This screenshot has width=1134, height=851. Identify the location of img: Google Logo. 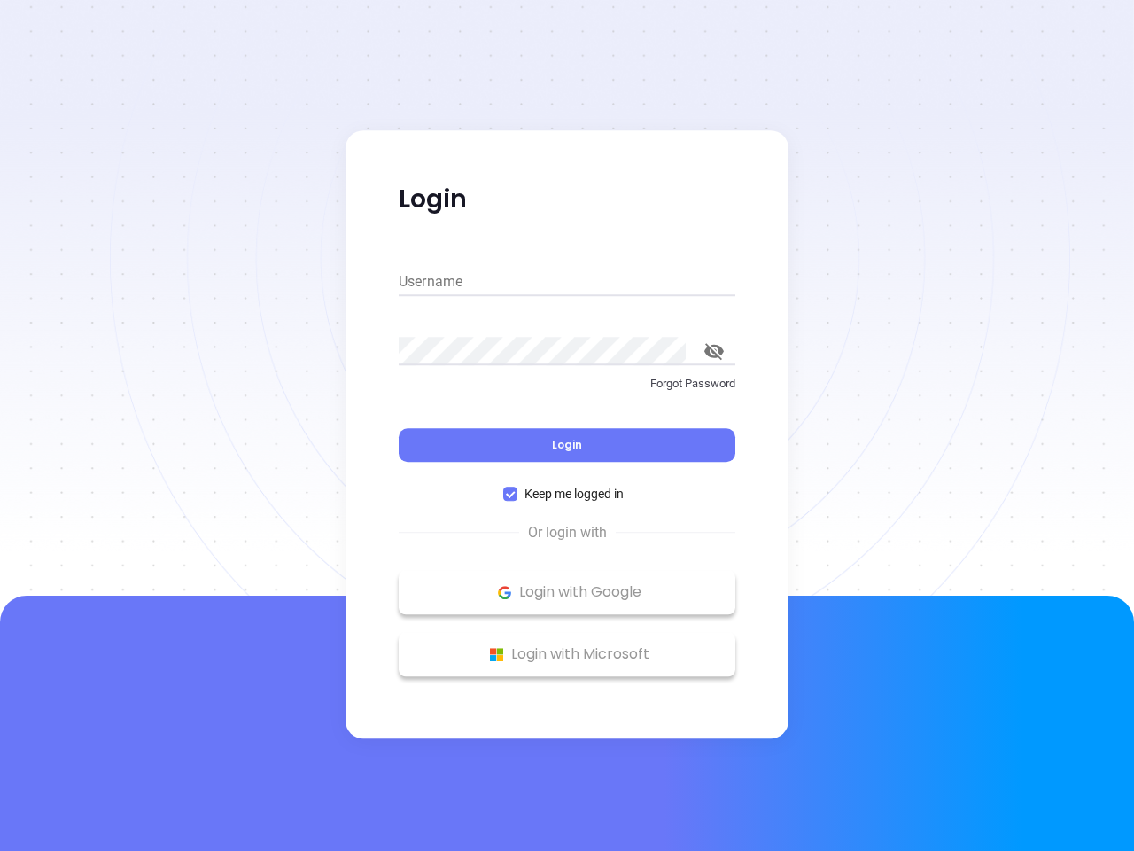
(504, 592).